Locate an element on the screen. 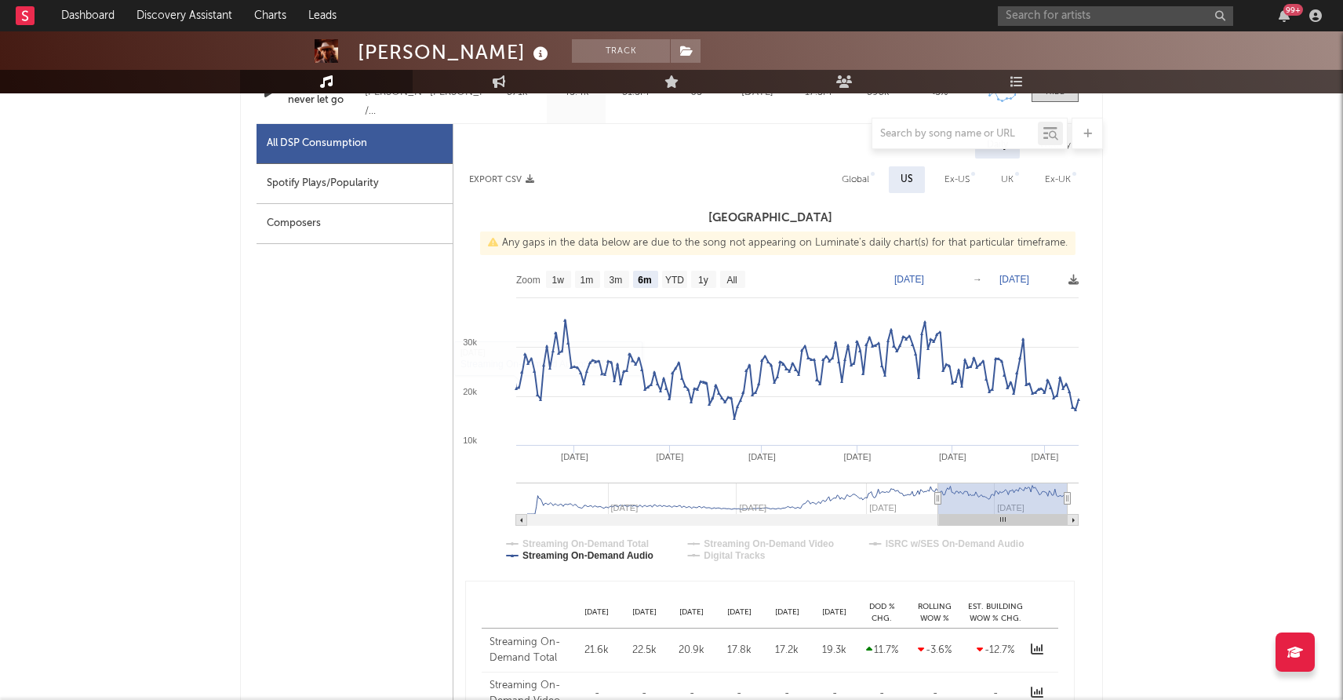 This screenshot has width=1343, height=700. text: 30k is located at coordinates (470, 342).